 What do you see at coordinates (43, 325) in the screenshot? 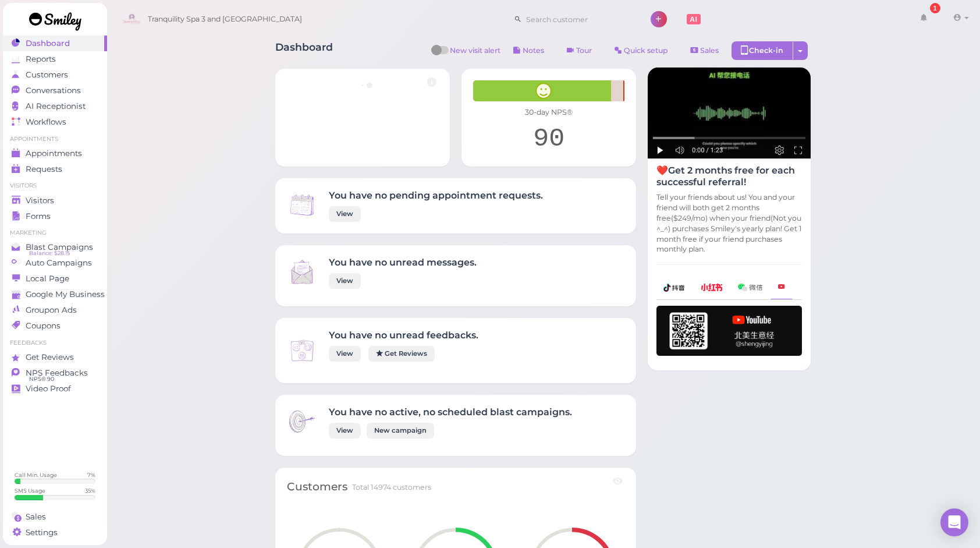
I see `span: Coupons` at bounding box center [43, 325].